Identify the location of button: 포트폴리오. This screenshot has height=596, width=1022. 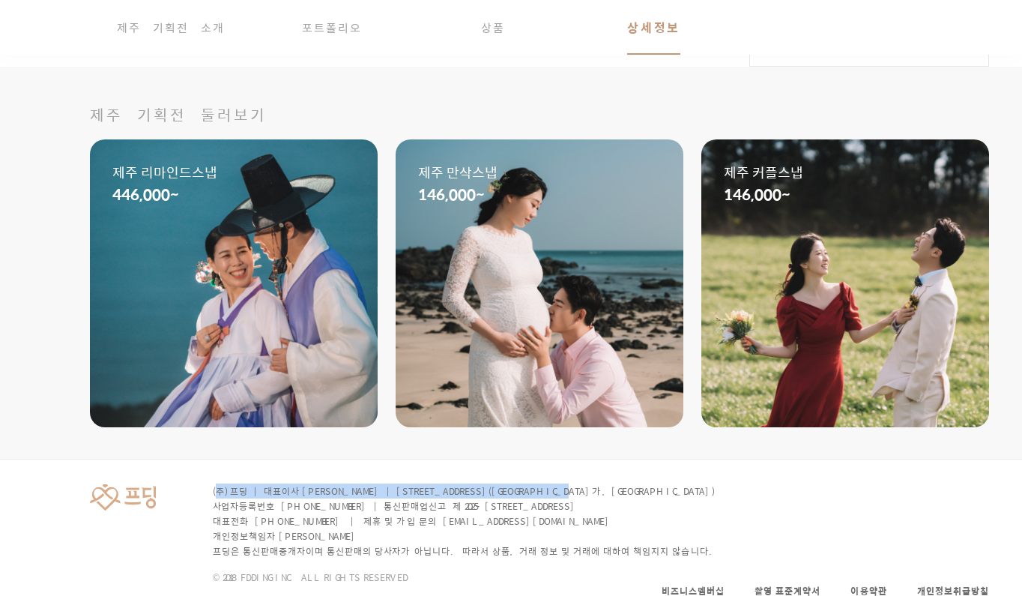
(331, 27).